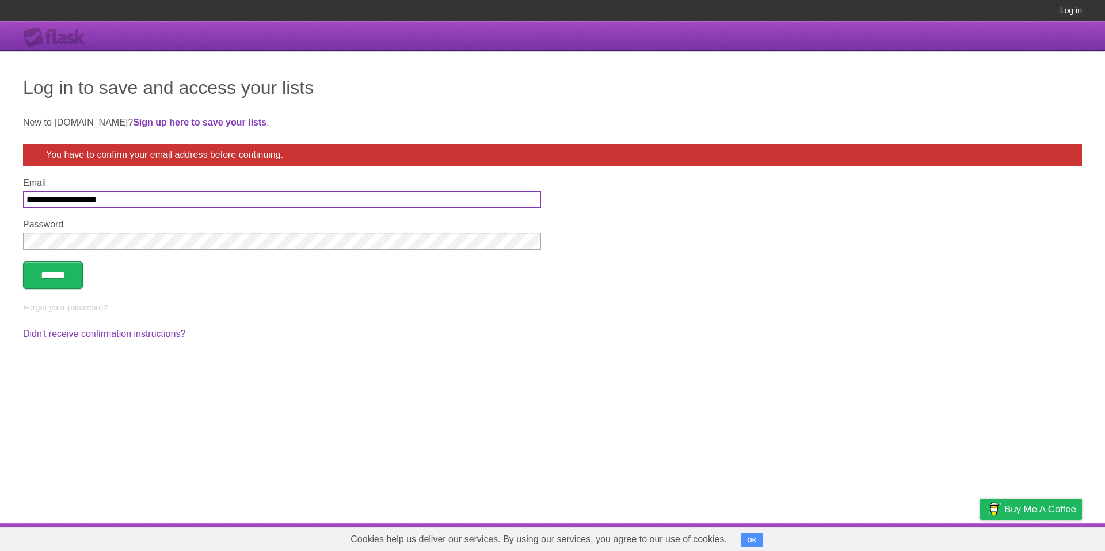 This screenshot has height=551, width=1105. What do you see at coordinates (993, 509) in the screenshot?
I see `img: Buy me a coffee` at bounding box center [993, 509].